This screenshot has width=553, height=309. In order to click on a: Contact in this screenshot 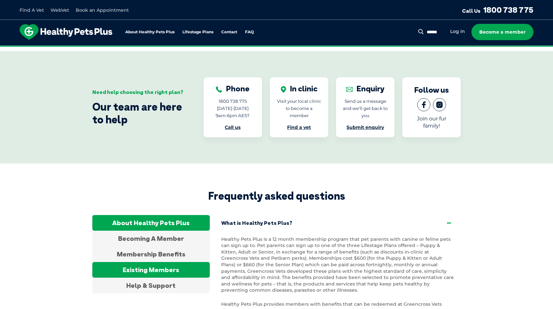, I will do `click(229, 32)`.